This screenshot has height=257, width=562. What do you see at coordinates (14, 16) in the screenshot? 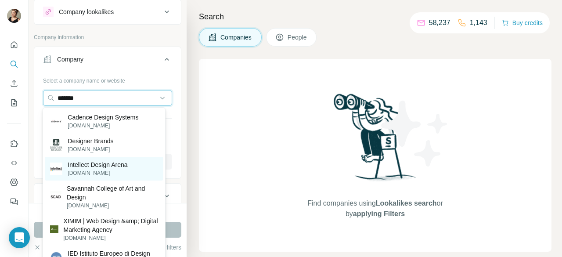
I see `img: Avatar` at bounding box center [14, 16].